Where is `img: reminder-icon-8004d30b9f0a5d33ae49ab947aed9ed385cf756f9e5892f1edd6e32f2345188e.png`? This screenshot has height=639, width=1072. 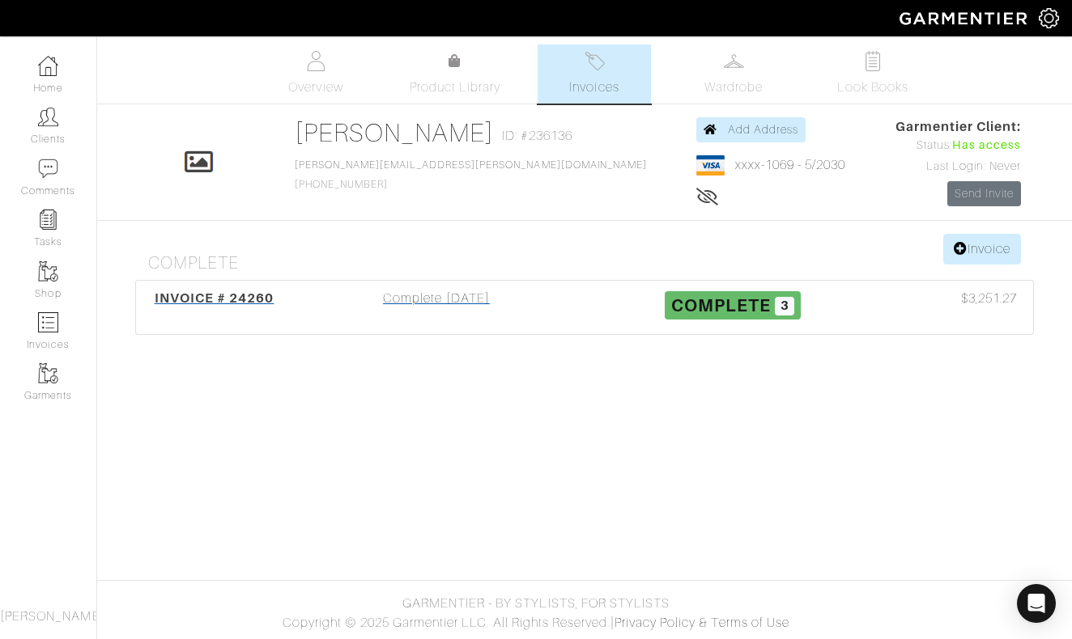
img: reminder-icon-8004d30b9f0a5d33ae49ab947aed9ed385cf756f9e5892f1edd6e32f2345188e.png is located at coordinates (48, 219).